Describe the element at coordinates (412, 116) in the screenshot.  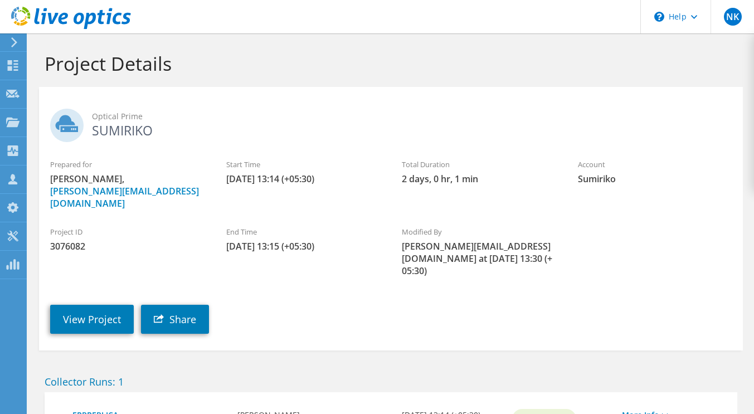
I see `span: Optical Prime` at that location.